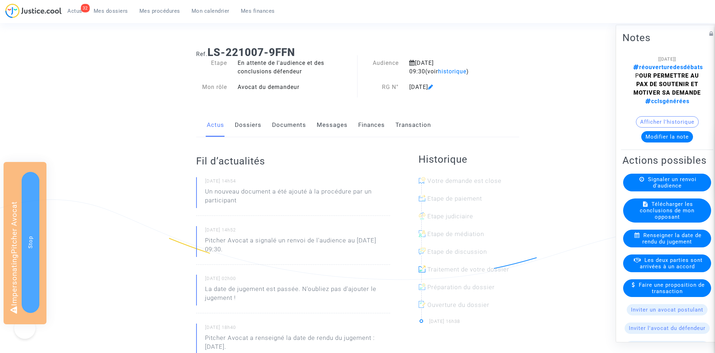 The width and height of the screenshot is (715, 353). What do you see at coordinates (210, 11) in the screenshot?
I see `span: Mon calendrier` at bounding box center [210, 11].